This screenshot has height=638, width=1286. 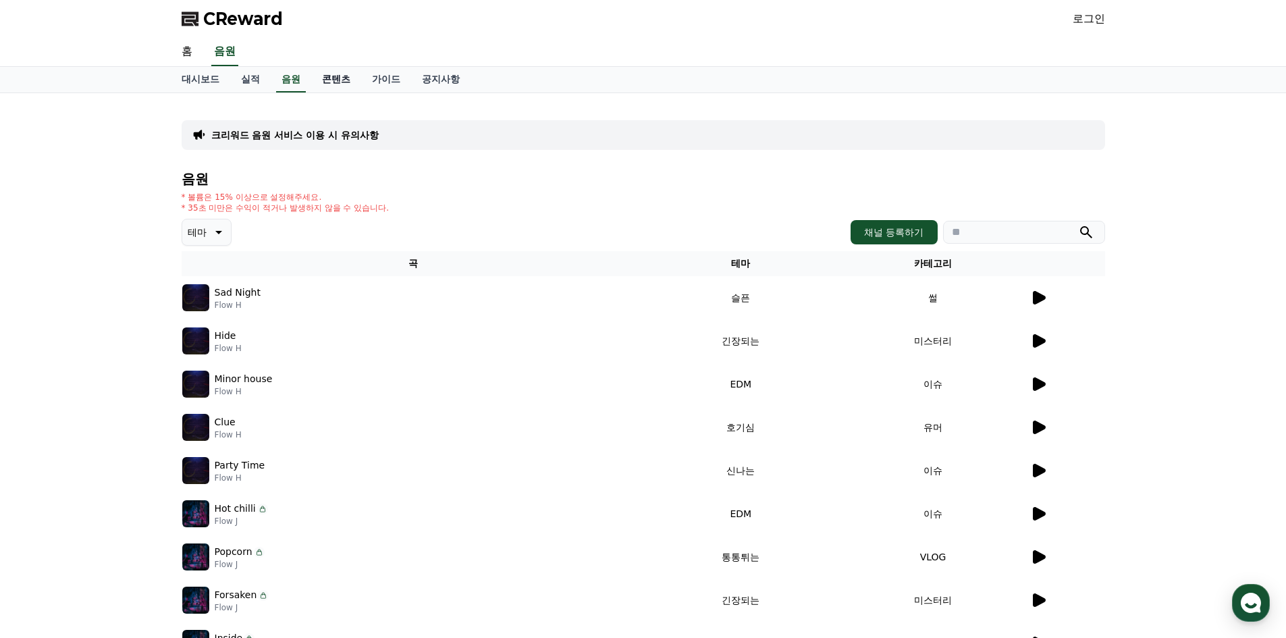 What do you see at coordinates (225, 422) in the screenshot?
I see `p: Clue` at bounding box center [225, 422].